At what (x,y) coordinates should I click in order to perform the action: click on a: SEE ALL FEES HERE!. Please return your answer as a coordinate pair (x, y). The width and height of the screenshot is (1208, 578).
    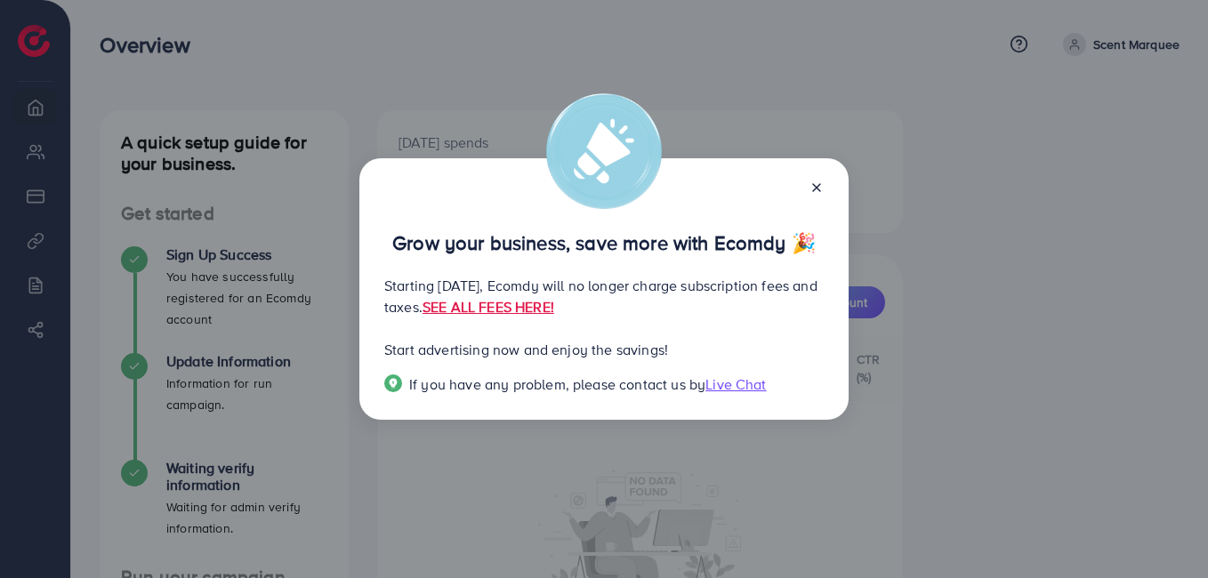
    Looking at the image, I should click on (488, 307).